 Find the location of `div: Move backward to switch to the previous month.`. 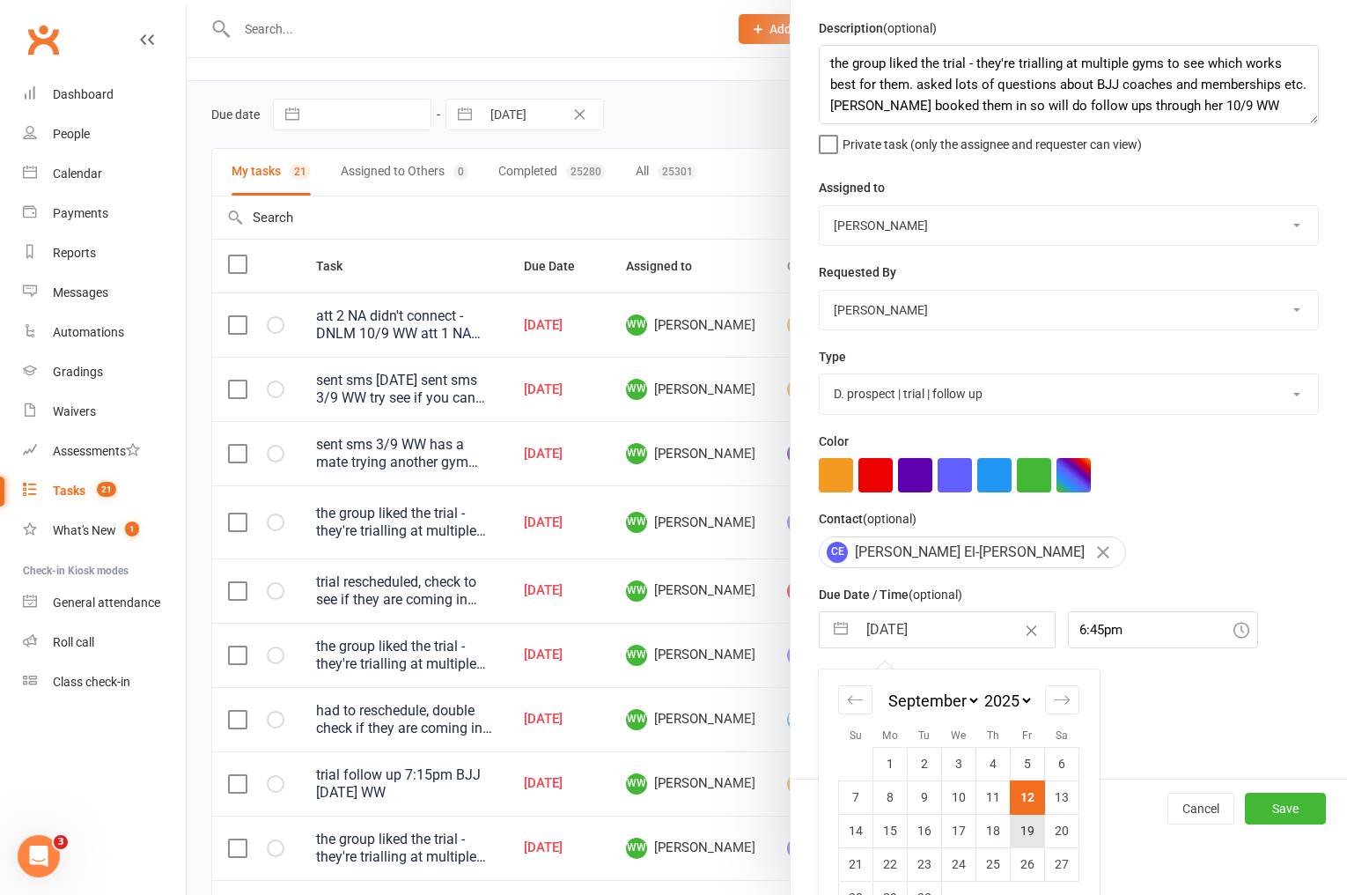

div: Move backward to switch to the previous month. is located at coordinates (855, 699).